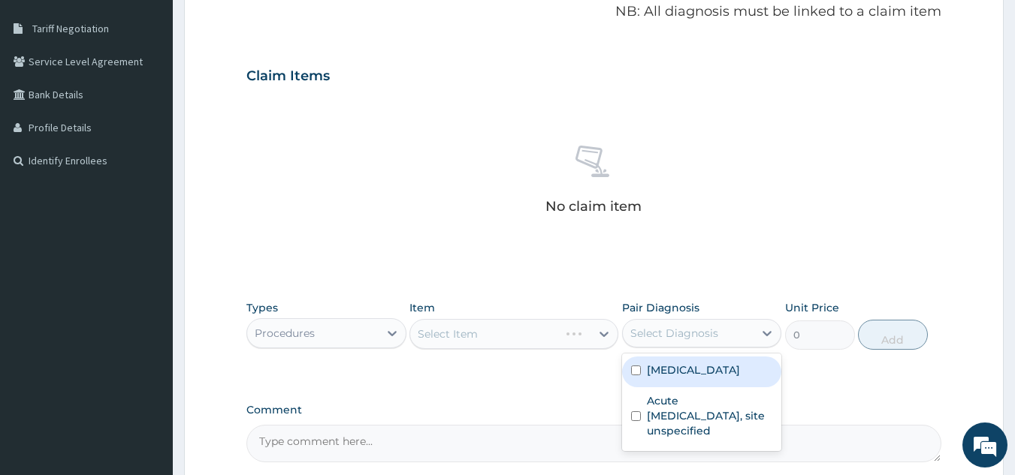 The image size is (1015, 475). Describe the element at coordinates (285, 334) in the screenshot. I see `div: Procedures` at that location.